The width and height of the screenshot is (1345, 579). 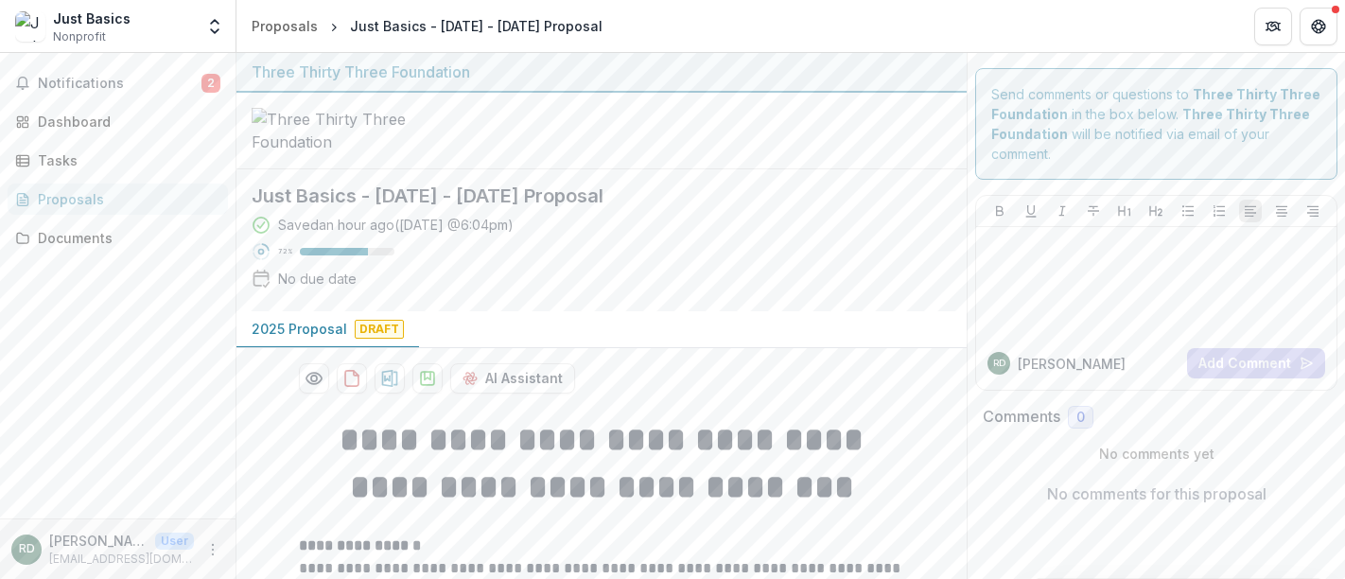 I want to click on button: Align Center, so click(x=1281, y=211).